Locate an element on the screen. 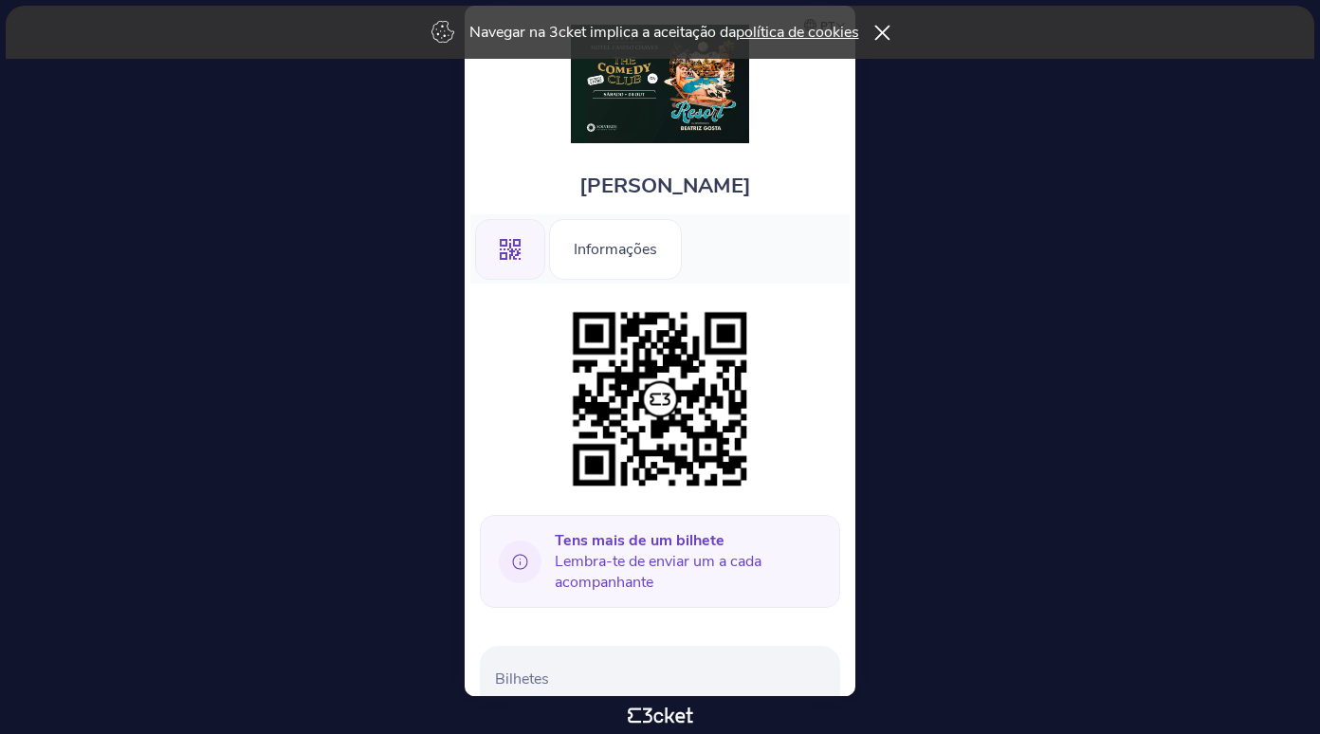  a: Informações is located at coordinates (616, 248).